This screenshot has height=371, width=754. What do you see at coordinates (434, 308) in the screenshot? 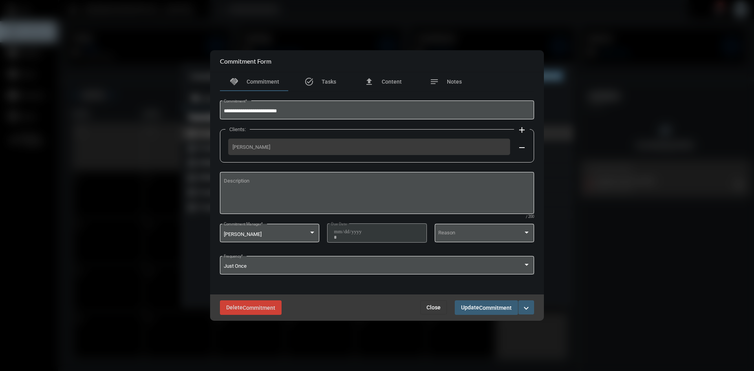
I see `span: Close` at bounding box center [434, 308].